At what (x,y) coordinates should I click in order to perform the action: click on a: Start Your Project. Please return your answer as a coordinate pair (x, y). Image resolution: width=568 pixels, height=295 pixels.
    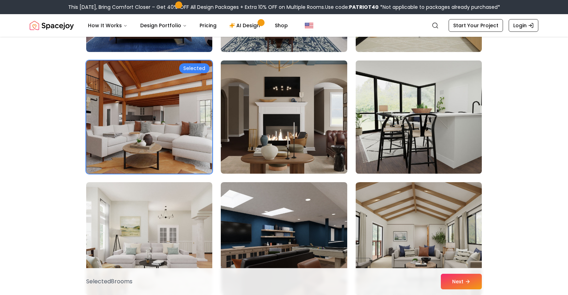
    Looking at the image, I should click on (476, 25).